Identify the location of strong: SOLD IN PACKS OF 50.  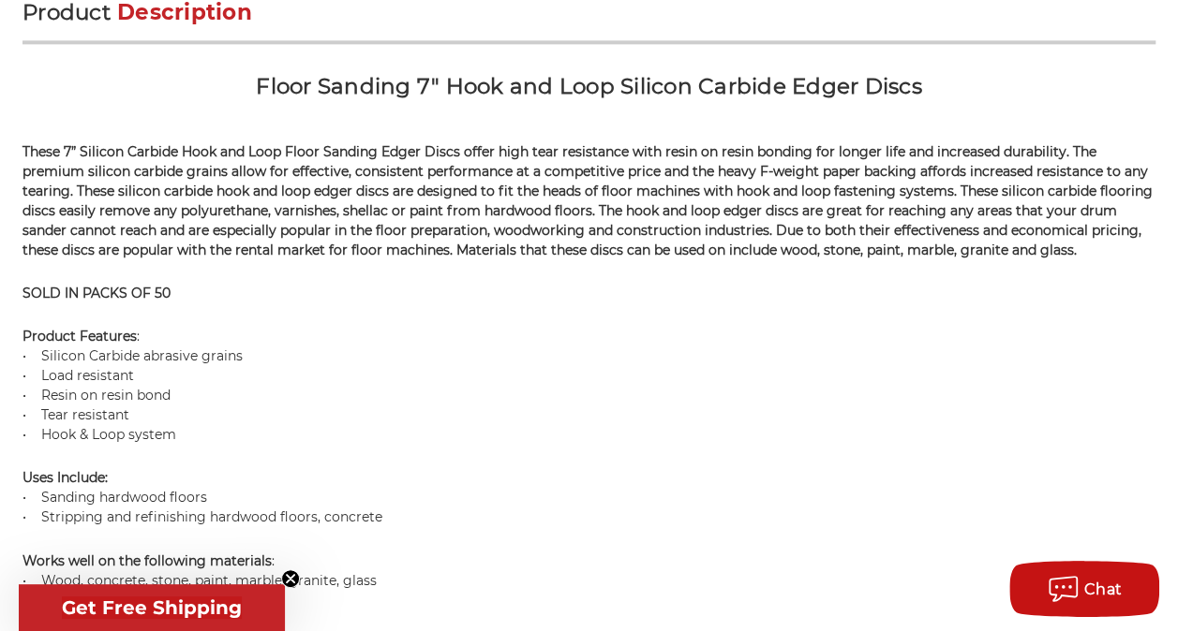
(96, 293).